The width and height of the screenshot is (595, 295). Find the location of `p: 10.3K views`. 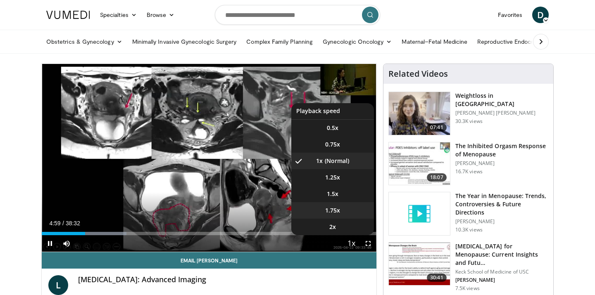

p: 10.3K views is located at coordinates (469, 230).